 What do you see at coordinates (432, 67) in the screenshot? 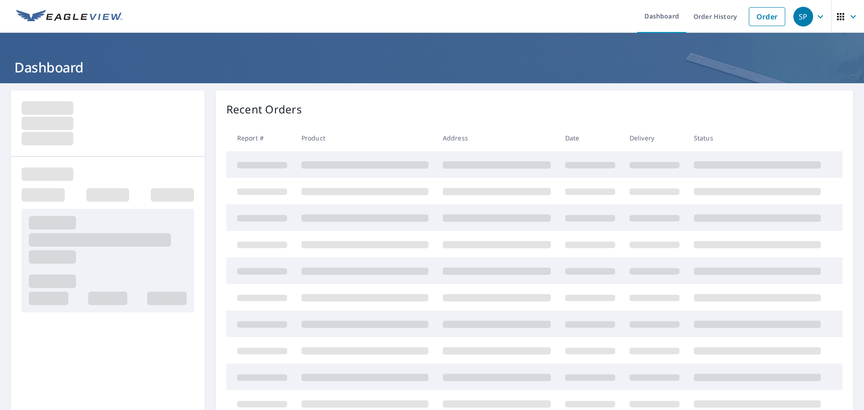
I see `h1: Dashboard` at bounding box center [432, 67].